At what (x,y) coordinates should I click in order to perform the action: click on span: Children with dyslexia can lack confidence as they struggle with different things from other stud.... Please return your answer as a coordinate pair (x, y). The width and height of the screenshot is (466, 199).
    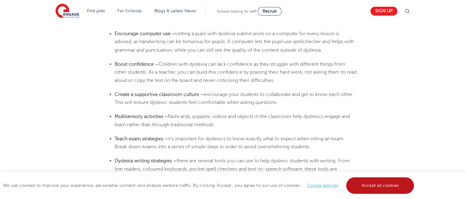
    Looking at the image, I should click on (236, 72).